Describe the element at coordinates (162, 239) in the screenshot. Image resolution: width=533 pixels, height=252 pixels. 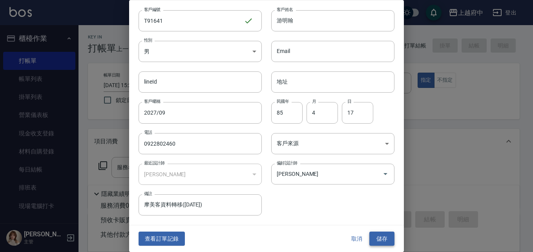
I see `button: 查看訂單記錄` at that location.